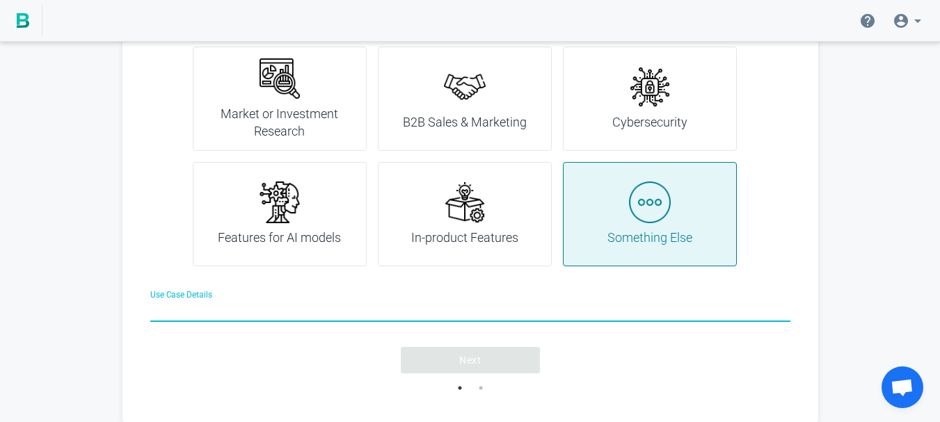  I want to click on img: ai.png, so click(280, 202).